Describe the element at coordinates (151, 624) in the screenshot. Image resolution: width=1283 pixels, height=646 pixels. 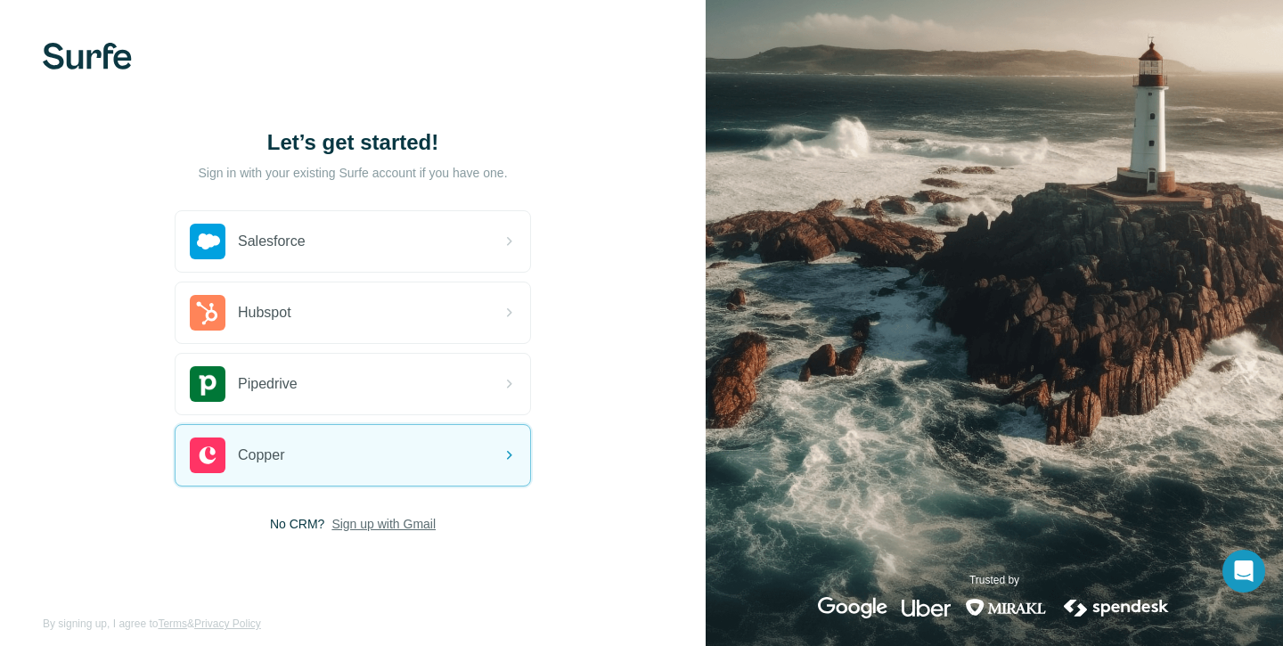
I see `span: By signing up, I agree to &` at that location.